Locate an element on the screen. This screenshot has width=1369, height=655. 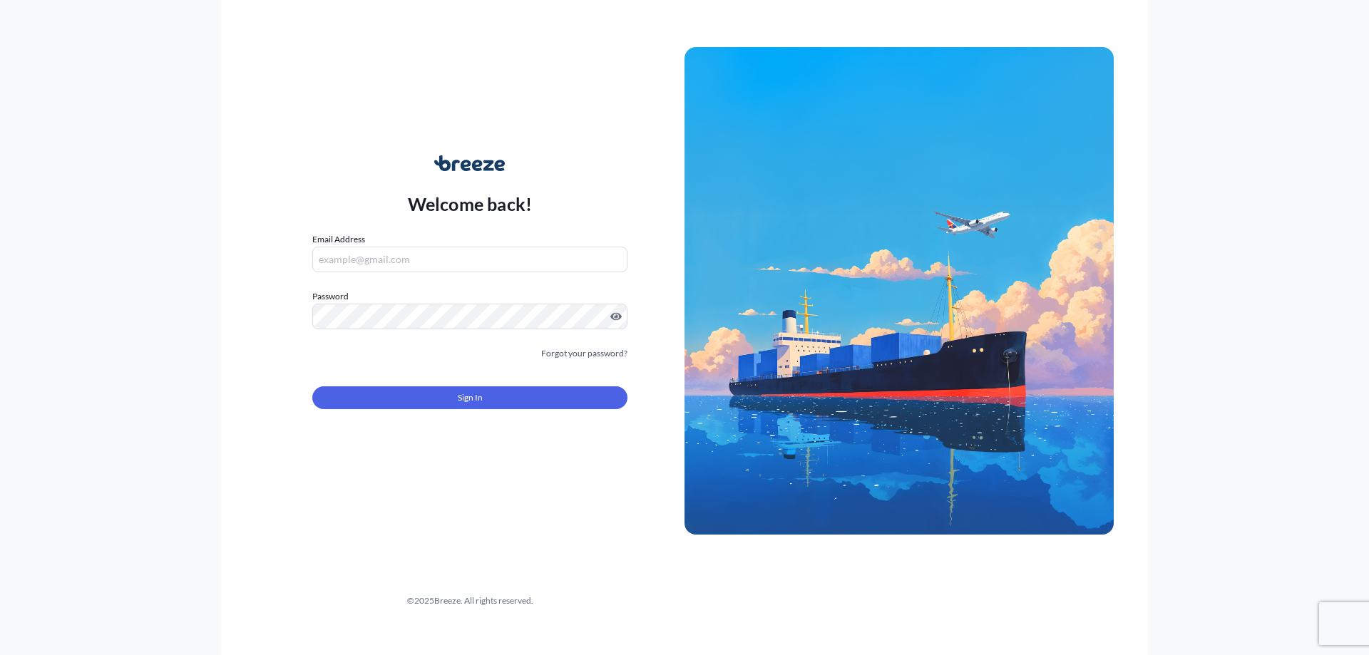
button: Show password is located at coordinates (616, 317).